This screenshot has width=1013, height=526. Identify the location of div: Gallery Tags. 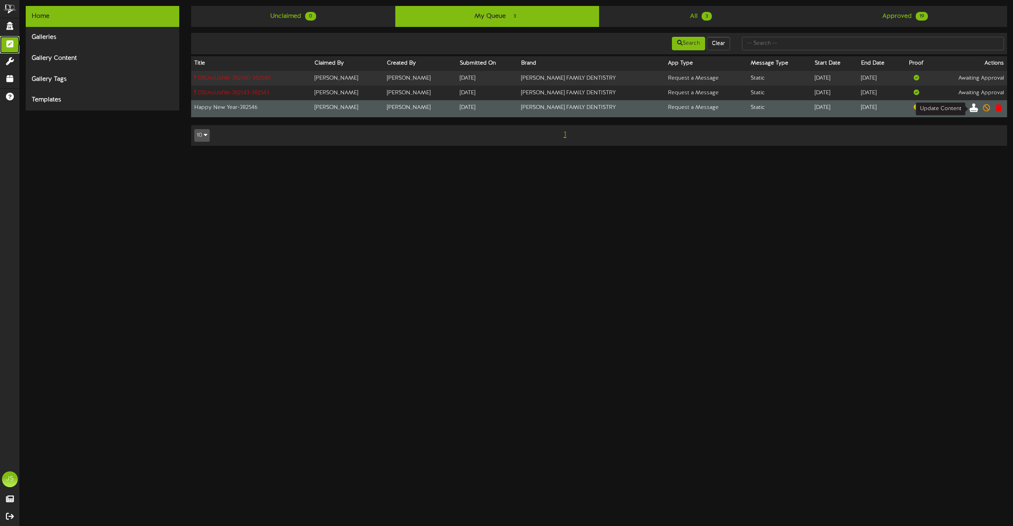
(103, 79).